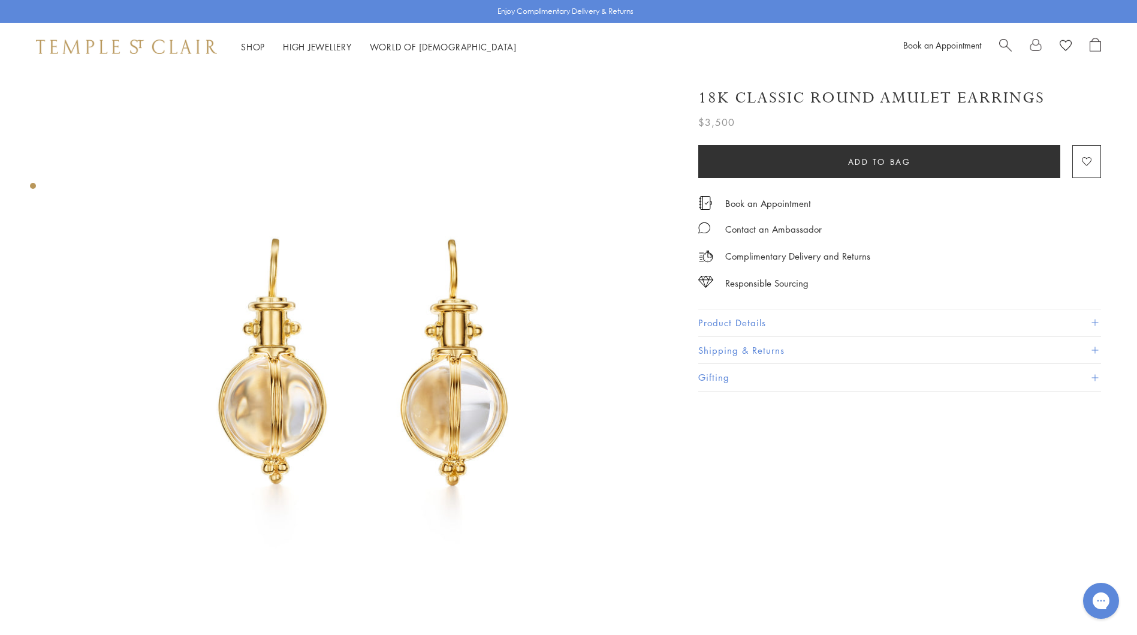  What do you see at coordinates (253, 47) in the screenshot?
I see `a: ShopShop` at bounding box center [253, 47].